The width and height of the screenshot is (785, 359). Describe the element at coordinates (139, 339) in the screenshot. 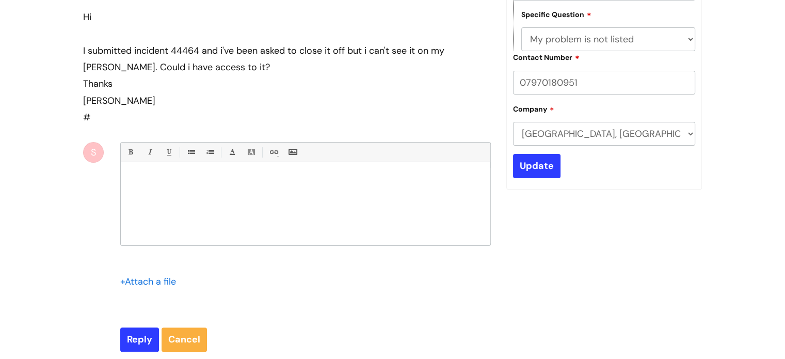

I see `input: Reply` at that location.